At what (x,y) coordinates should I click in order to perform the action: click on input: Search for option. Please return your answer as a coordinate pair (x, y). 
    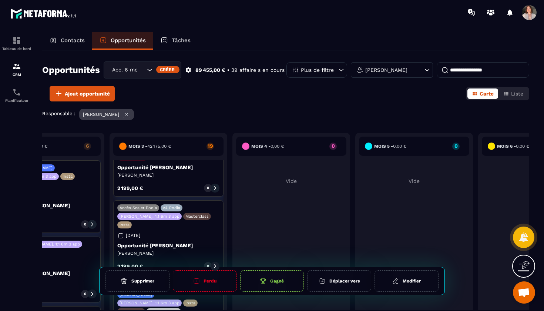
    Looking at the image, I should click on (141, 70).